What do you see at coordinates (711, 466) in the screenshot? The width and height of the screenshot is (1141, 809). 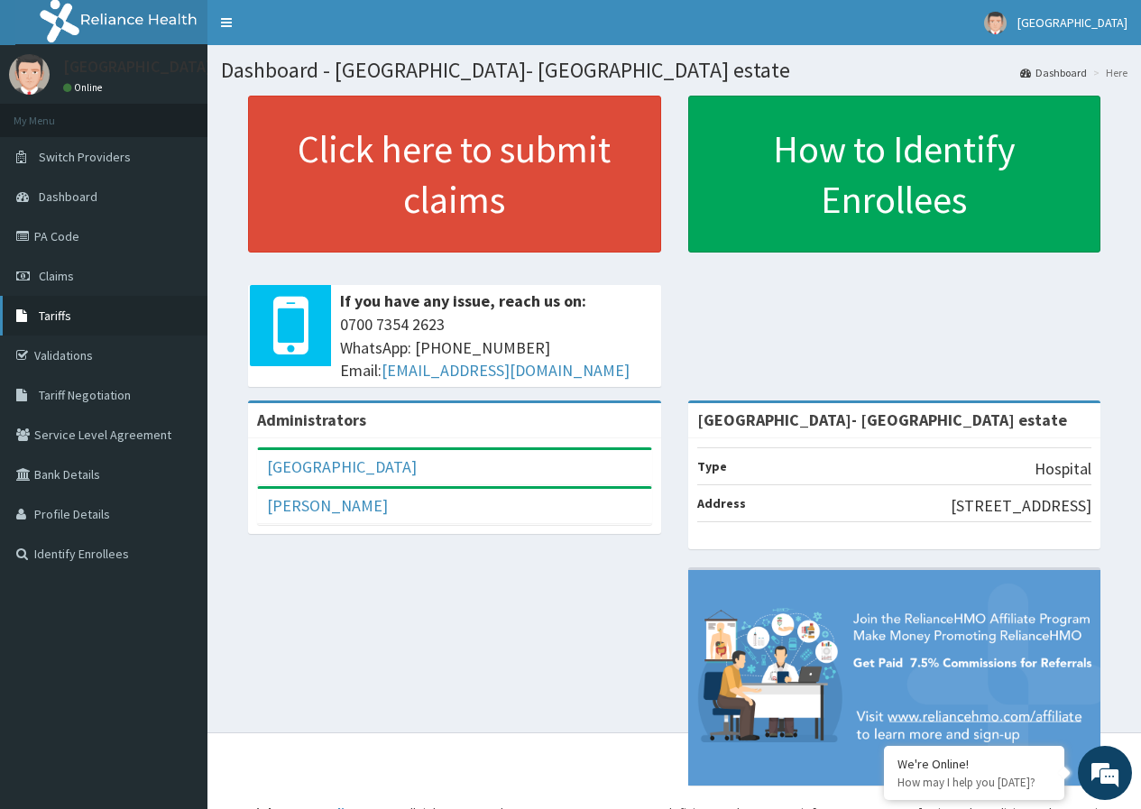 I see `b: Type` at bounding box center [711, 466].